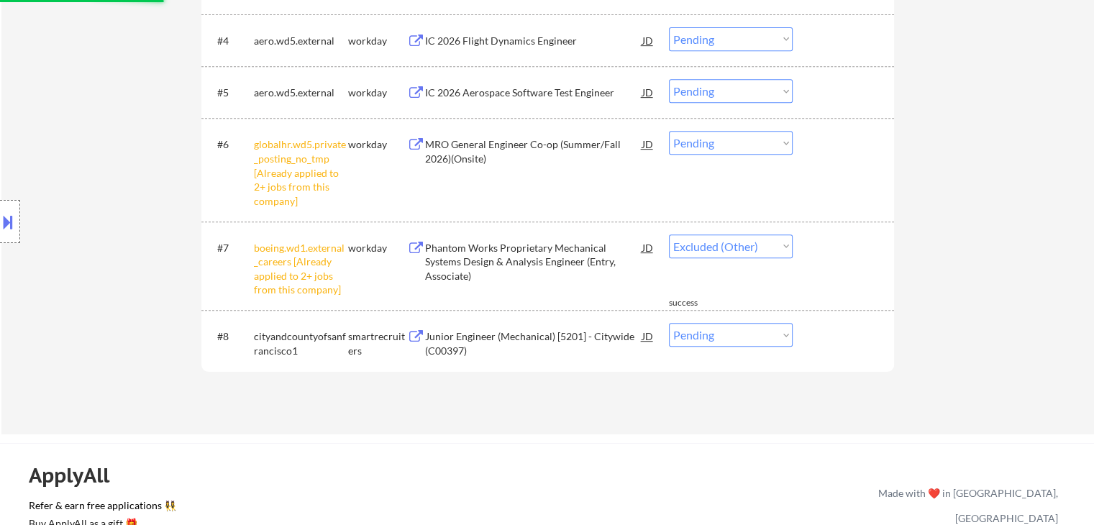 Image resolution: width=1094 pixels, height=525 pixels. I want to click on div: smartrecruiters, so click(378, 343).